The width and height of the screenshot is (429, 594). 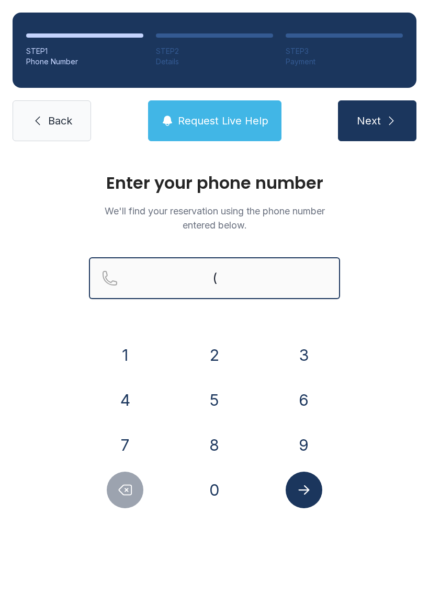 What do you see at coordinates (85, 62) in the screenshot?
I see `div: Phone Number` at bounding box center [85, 62].